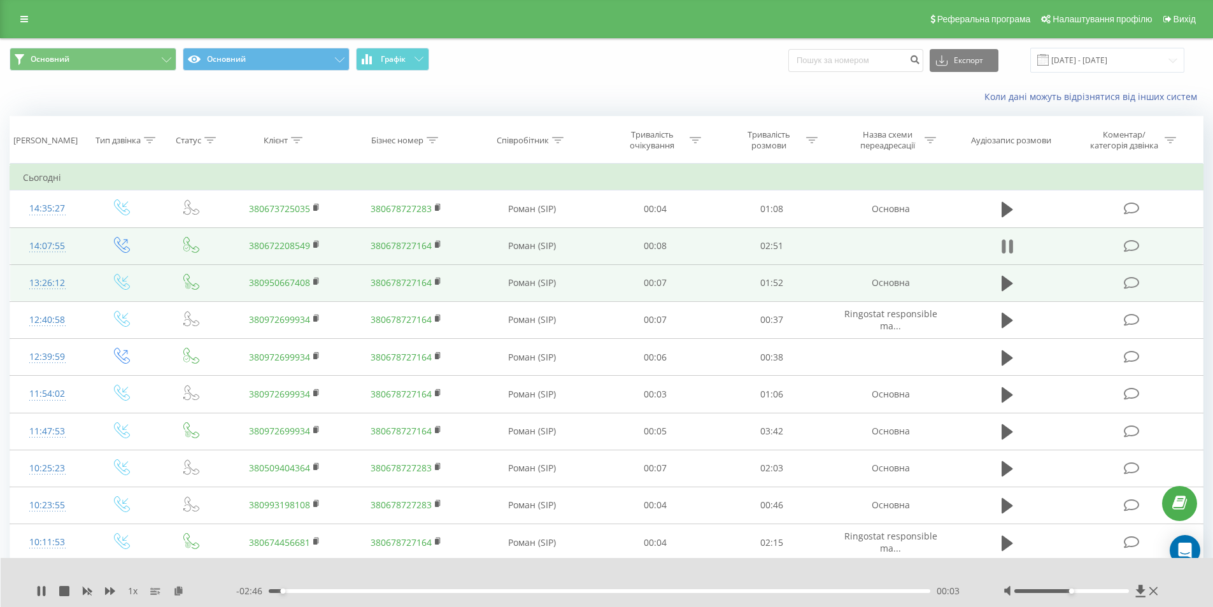 Image resolution: width=1213 pixels, height=607 pixels. Describe the element at coordinates (1185, 550) in the screenshot. I see `div: Open Intercom Messenger` at that location.